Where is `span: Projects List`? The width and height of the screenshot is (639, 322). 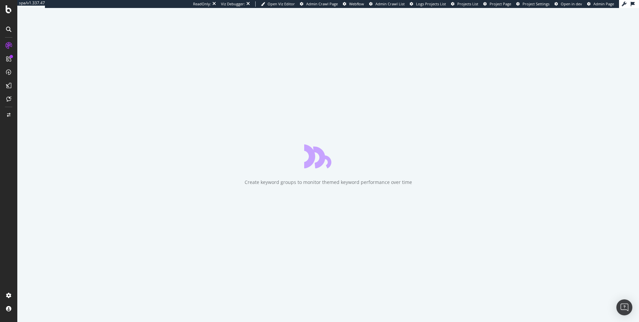
span: Projects List is located at coordinates (468, 4).